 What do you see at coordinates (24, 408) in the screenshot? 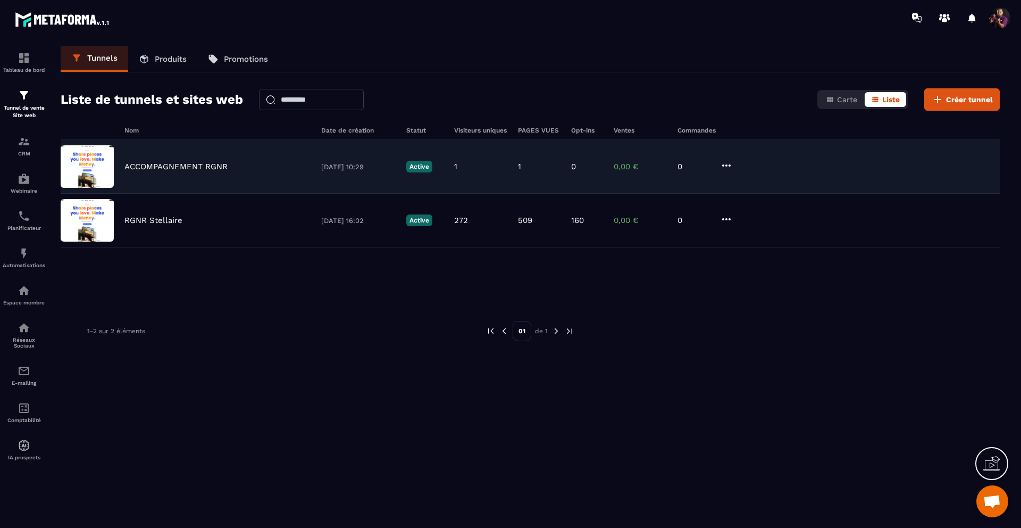
I see `img: accountant` at bounding box center [24, 408].